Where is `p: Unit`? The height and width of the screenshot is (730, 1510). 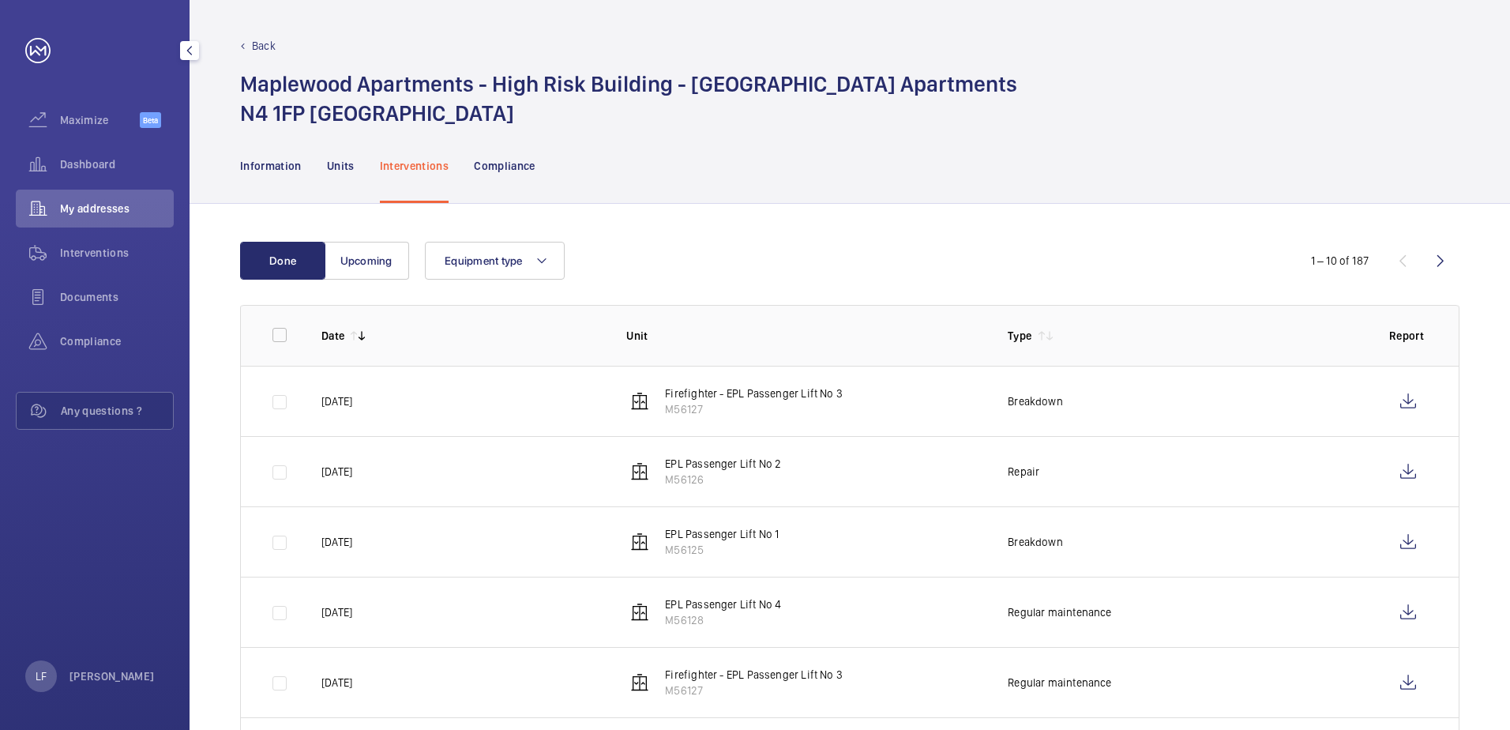
p: Unit is located at coordinates (804, 336).